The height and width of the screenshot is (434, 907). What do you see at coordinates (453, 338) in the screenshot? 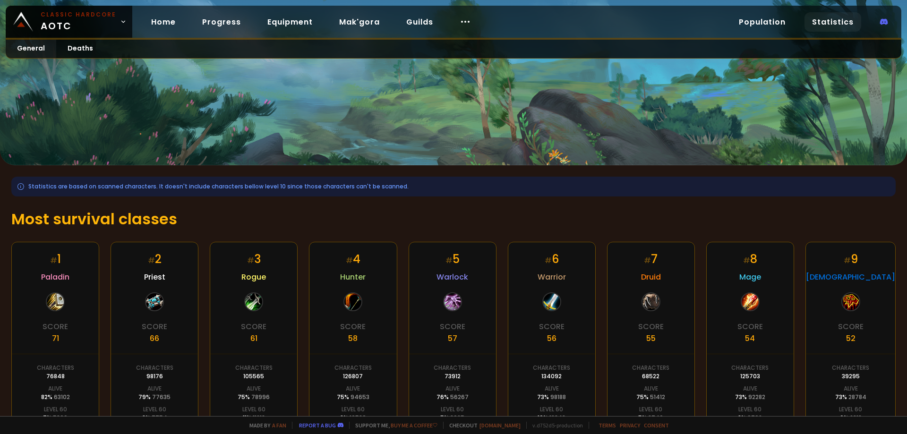
I see `div: 57` at bounding box center [453, 338].